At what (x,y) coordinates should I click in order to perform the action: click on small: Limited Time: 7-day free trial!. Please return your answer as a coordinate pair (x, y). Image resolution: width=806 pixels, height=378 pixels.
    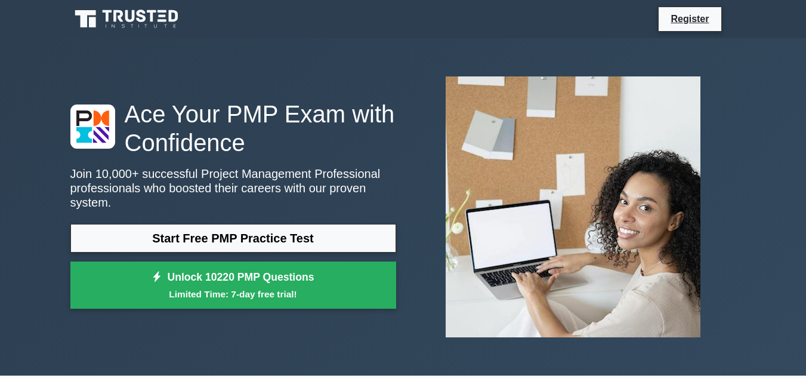
    Looking at the image, I should click on (233, 294).